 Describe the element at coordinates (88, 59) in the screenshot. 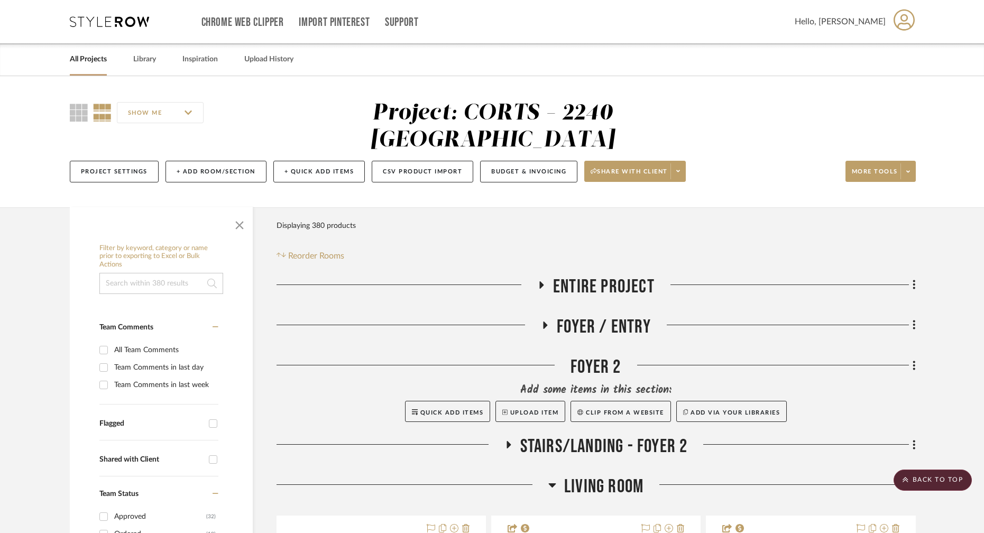

I see `a: All Projects` at that location.